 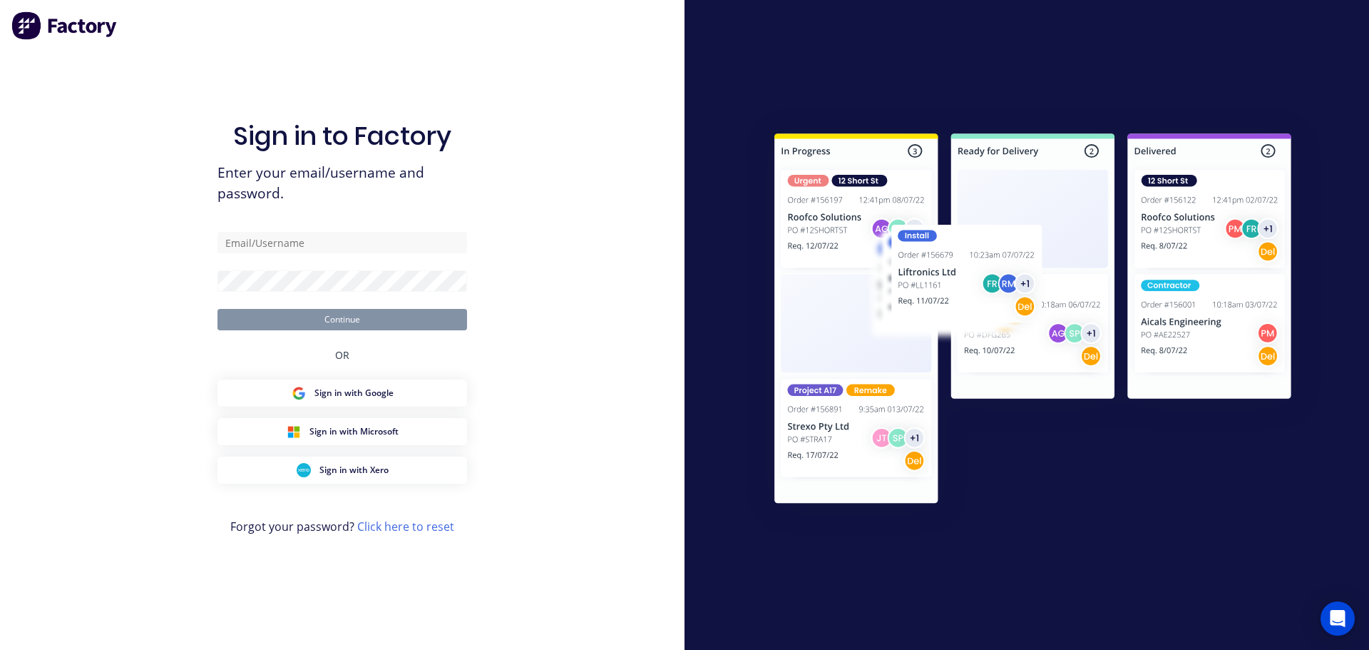 I want to click on div: Open Intercom Messenger, so click(x=1338, y=618).